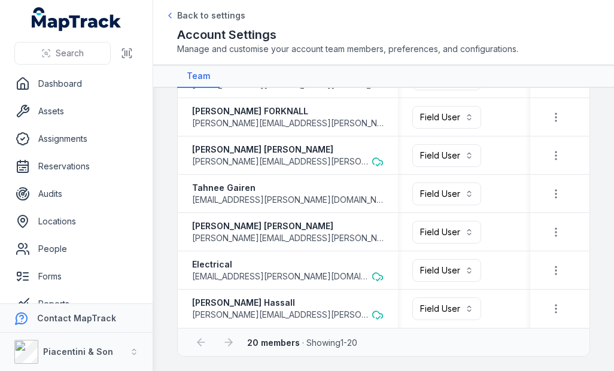  What do you see at coordinates (76, 276) in the screenshot?
I see `a: Forms` at bounding box center [76, 276].